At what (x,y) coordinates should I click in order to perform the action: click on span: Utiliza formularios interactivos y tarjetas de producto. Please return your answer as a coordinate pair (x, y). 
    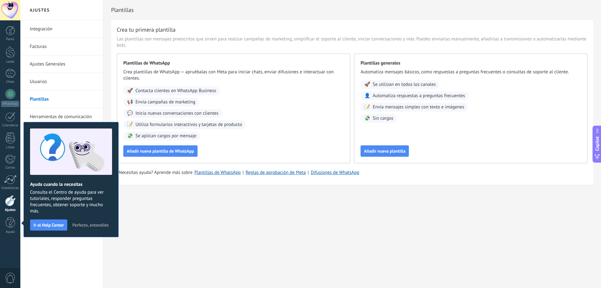
    Looking at the image, I should click on (189, 125).